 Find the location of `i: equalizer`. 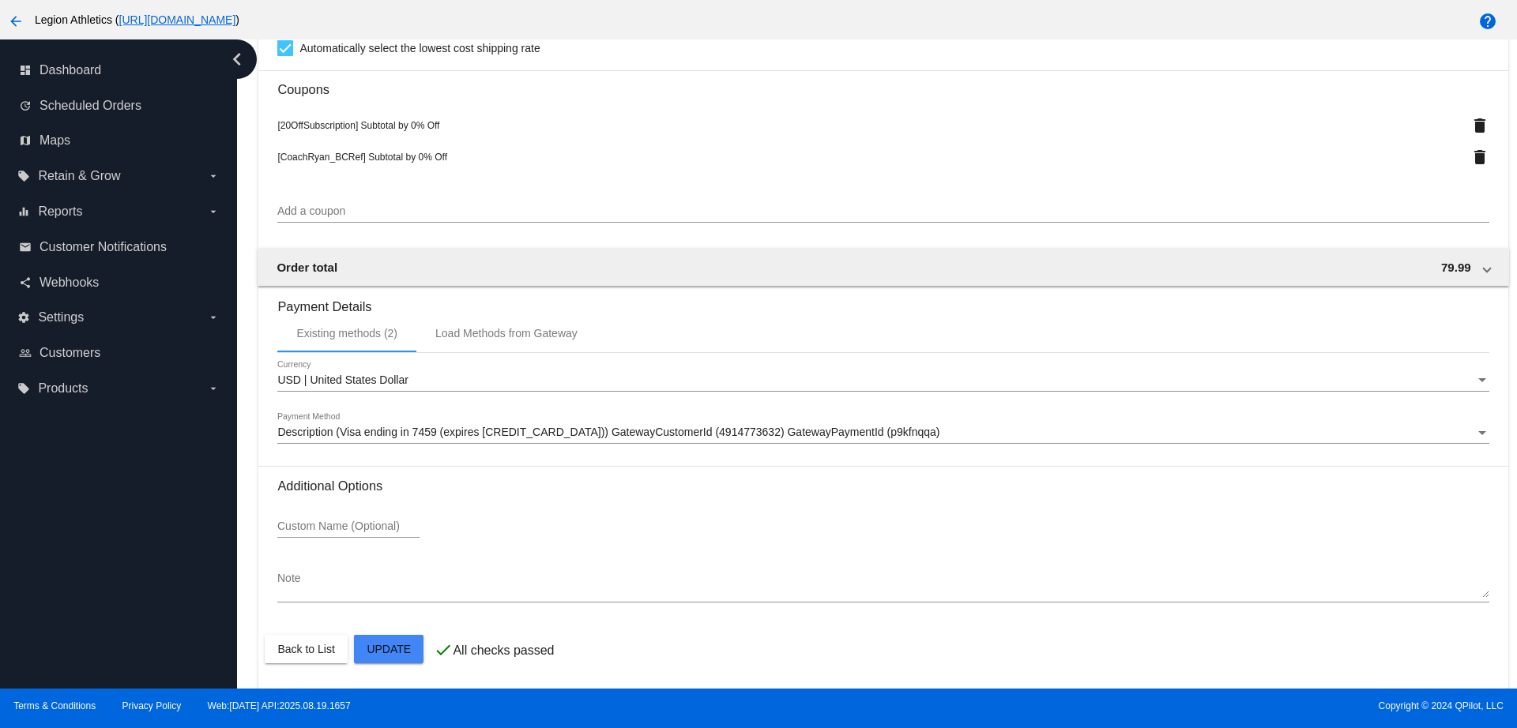

i: equalizer is located at coordinates (24, 212).